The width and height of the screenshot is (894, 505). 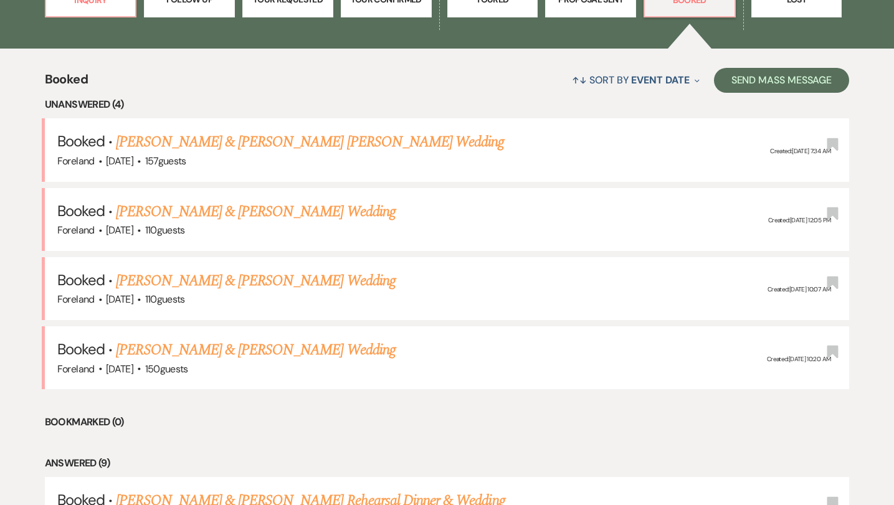 What do you see at coordinates (166, 161) in the screenshot?
I see `span: 157 guests` at bounding box center [166, 161].